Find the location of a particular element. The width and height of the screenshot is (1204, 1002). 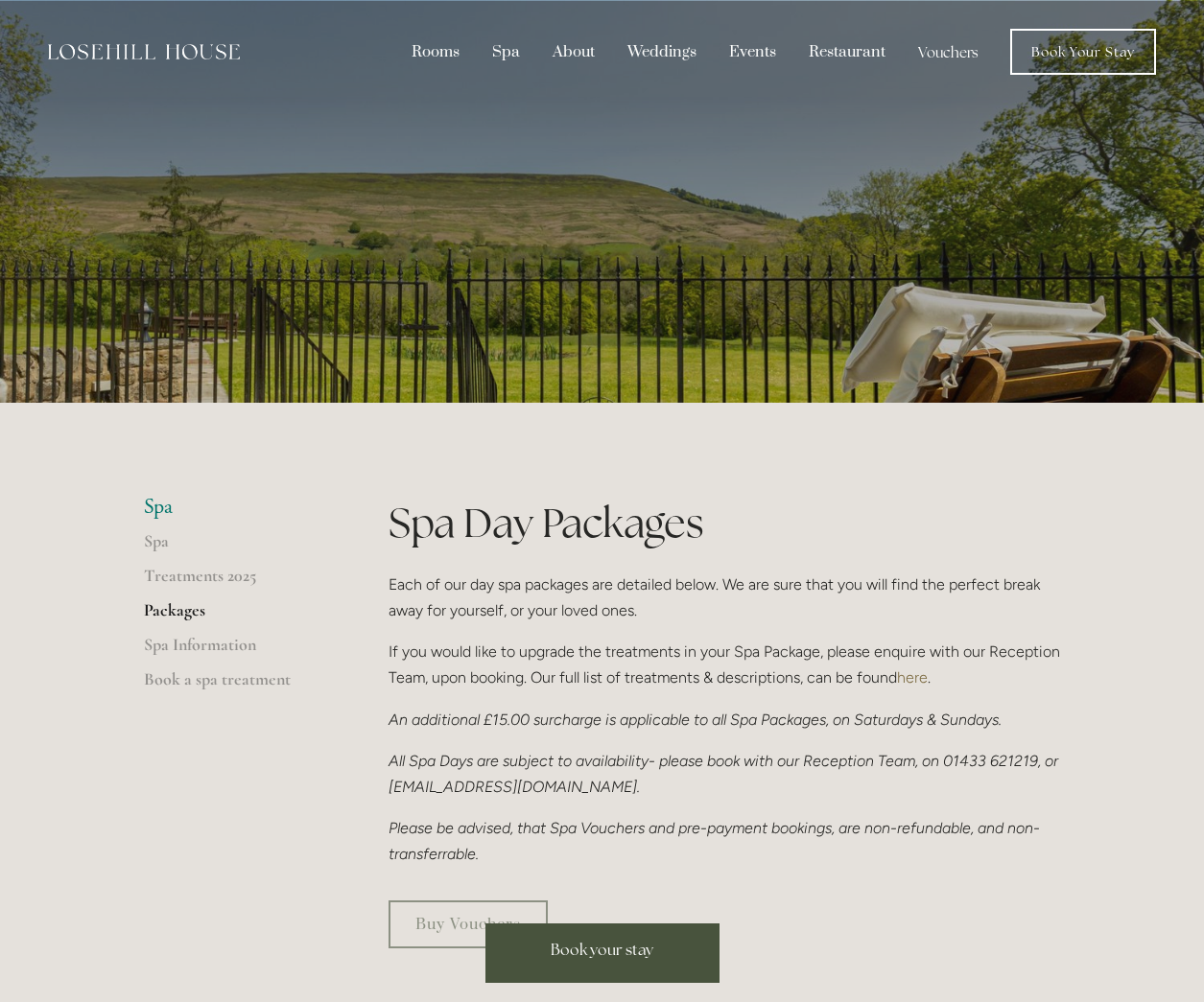

a: Spa Information is located at coordinates (235, 652).